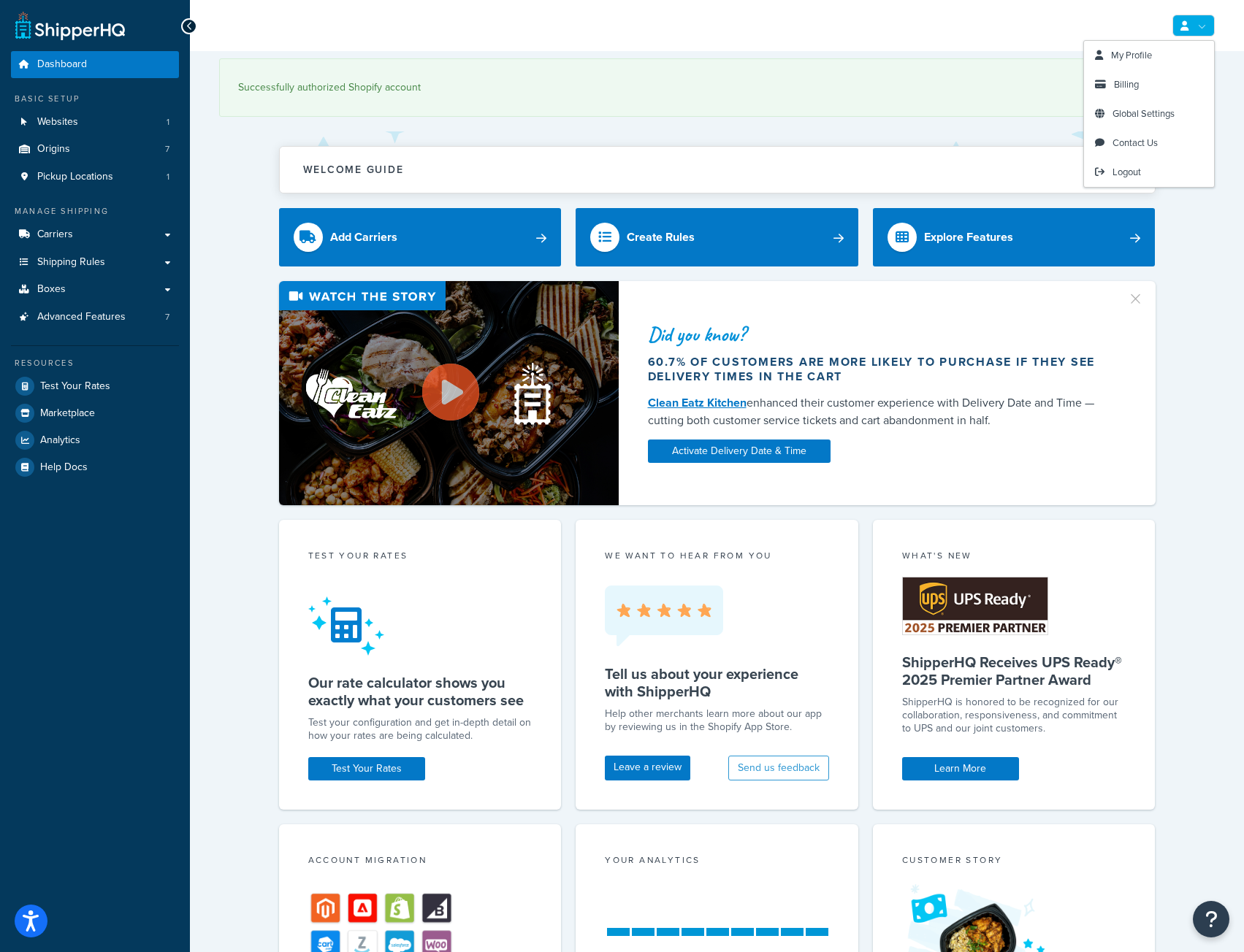  Describe the element at coordinates (1135, 142) in the screenshot. I see `span: Contact Us` at that location.